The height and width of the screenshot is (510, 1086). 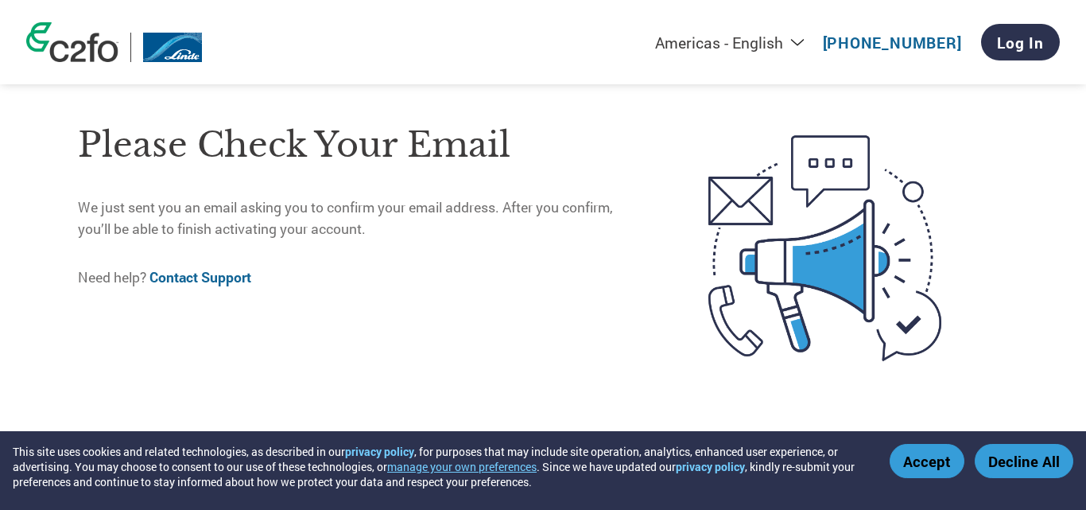 I want to click on div: This site uses cookies and related technologies, as described in our , for purposes that may incl..., so click(x=440, y=466).